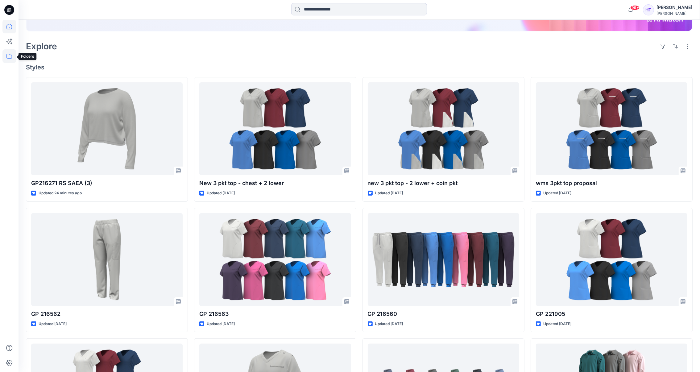 The image size is (700, 372). What do you see at coordinates (443, 129) in the screenshot?
I see `a: new 3 pkt top - 2 lower + coin pkt` at bounding box center [443, 129].